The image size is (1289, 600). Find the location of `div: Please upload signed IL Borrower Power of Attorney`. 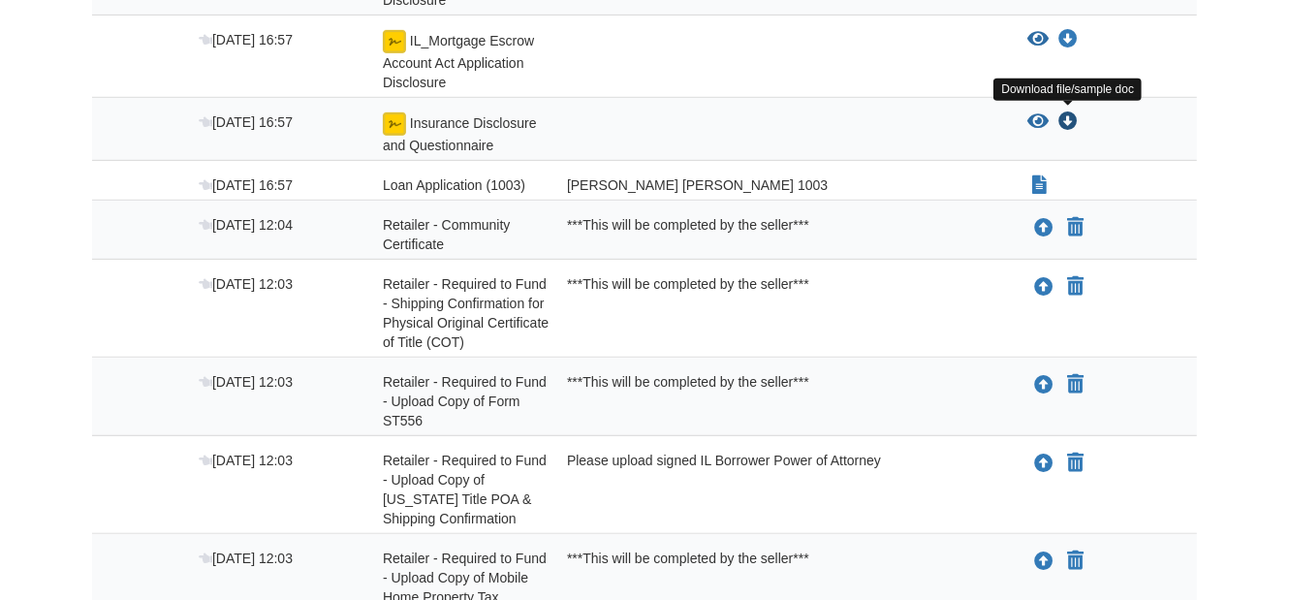

div: Please upload signed IL Borrower Power of Attorney is located at coordinates (782, 490).